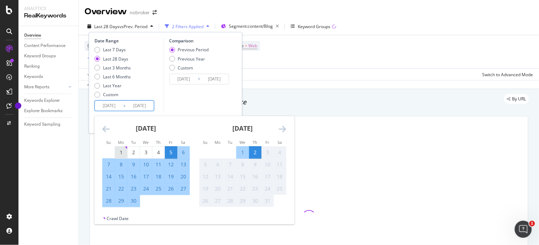 The image size is (539, 245). What do you see at coordinates (268, 188) in the screenshot?
I see `div: 24` at bounding box center [268, 188].